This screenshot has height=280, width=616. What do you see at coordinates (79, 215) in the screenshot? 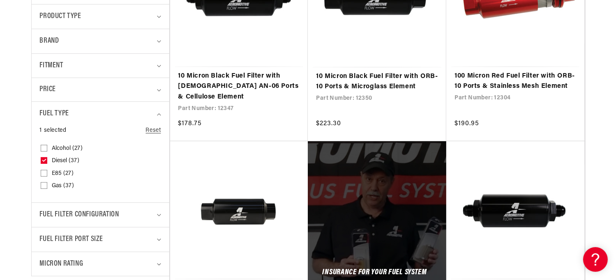
I see `span: Fuel Filter Configuration` at bounding box center [79, 215].